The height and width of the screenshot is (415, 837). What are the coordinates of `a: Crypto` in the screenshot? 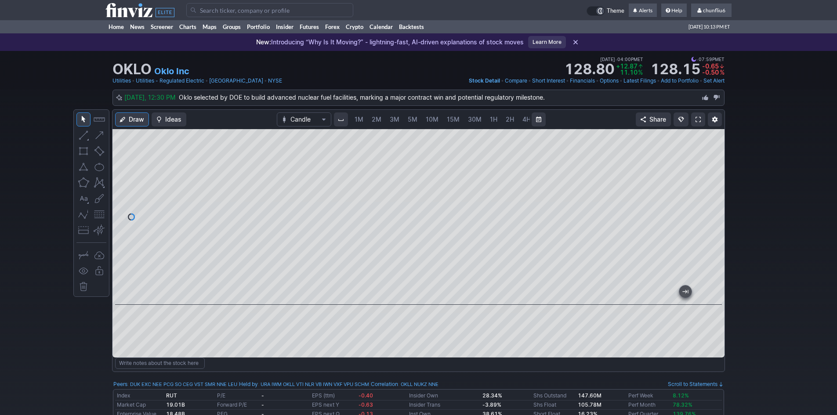 It's located at (355, 27).